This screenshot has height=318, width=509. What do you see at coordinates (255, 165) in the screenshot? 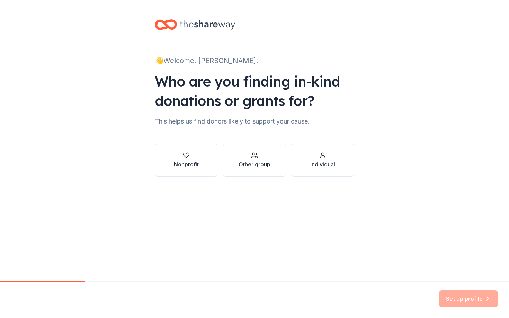
I see `div: Other group` at bounding box center [255, 165].